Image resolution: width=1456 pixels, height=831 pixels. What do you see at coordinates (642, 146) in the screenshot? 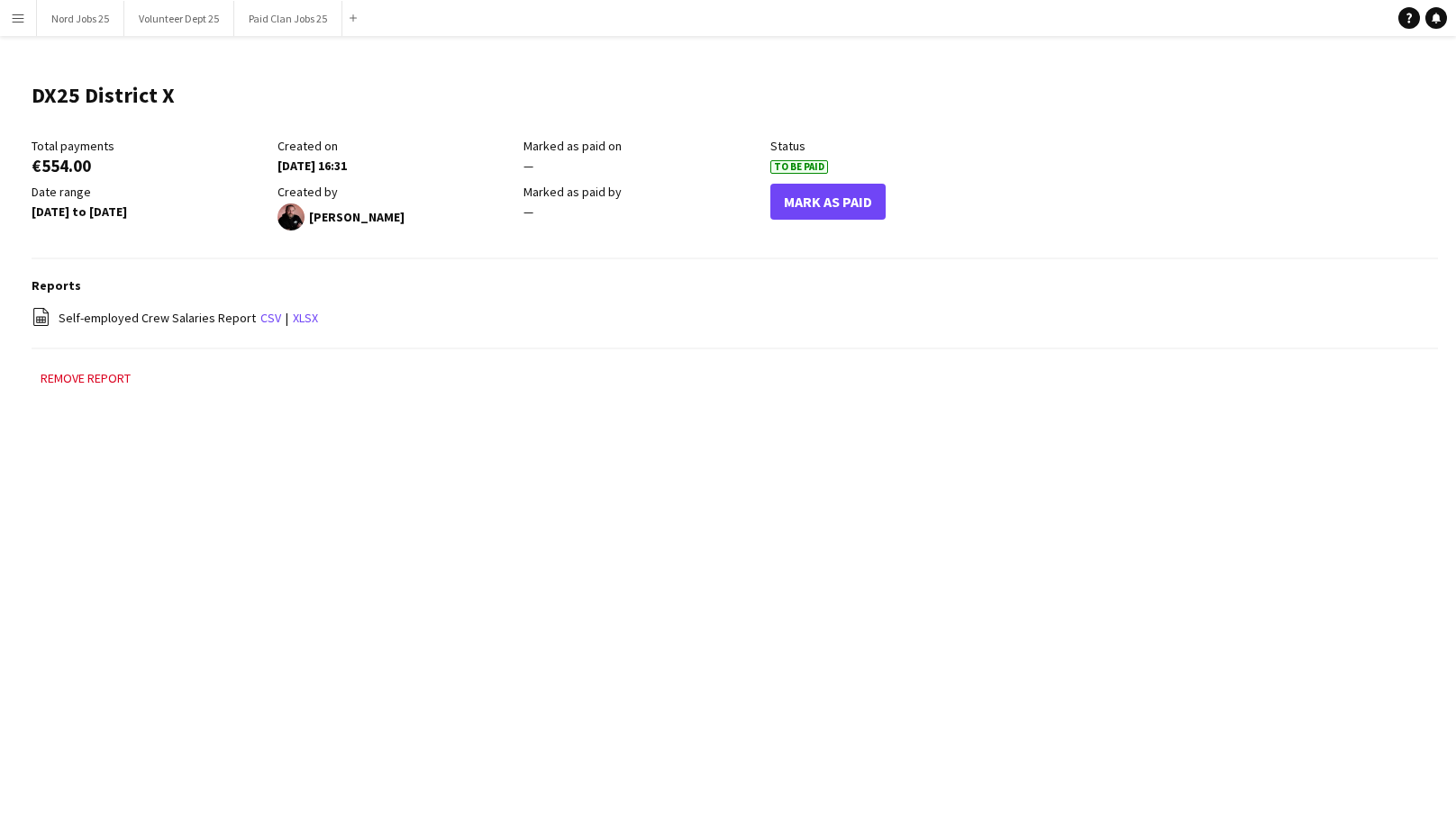
I see `div: Marked as paid on` at bounding box center [642, 146].